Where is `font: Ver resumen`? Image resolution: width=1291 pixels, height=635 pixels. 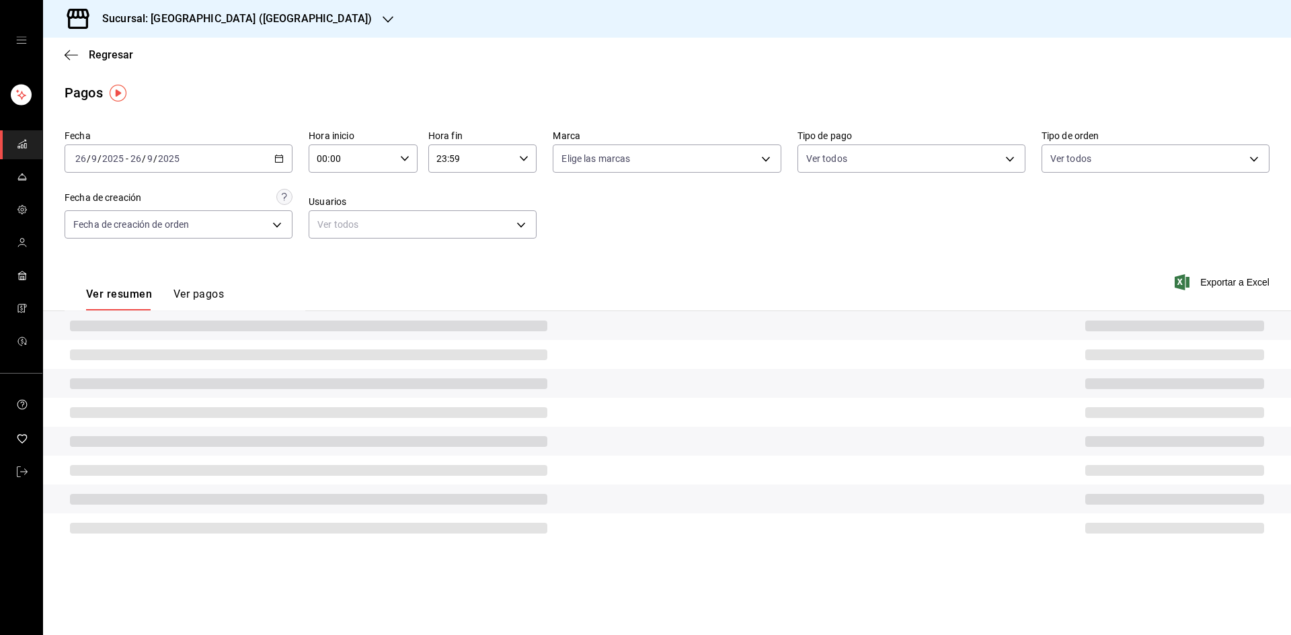 font: Ver resumen is located at coordinates (119, 294).